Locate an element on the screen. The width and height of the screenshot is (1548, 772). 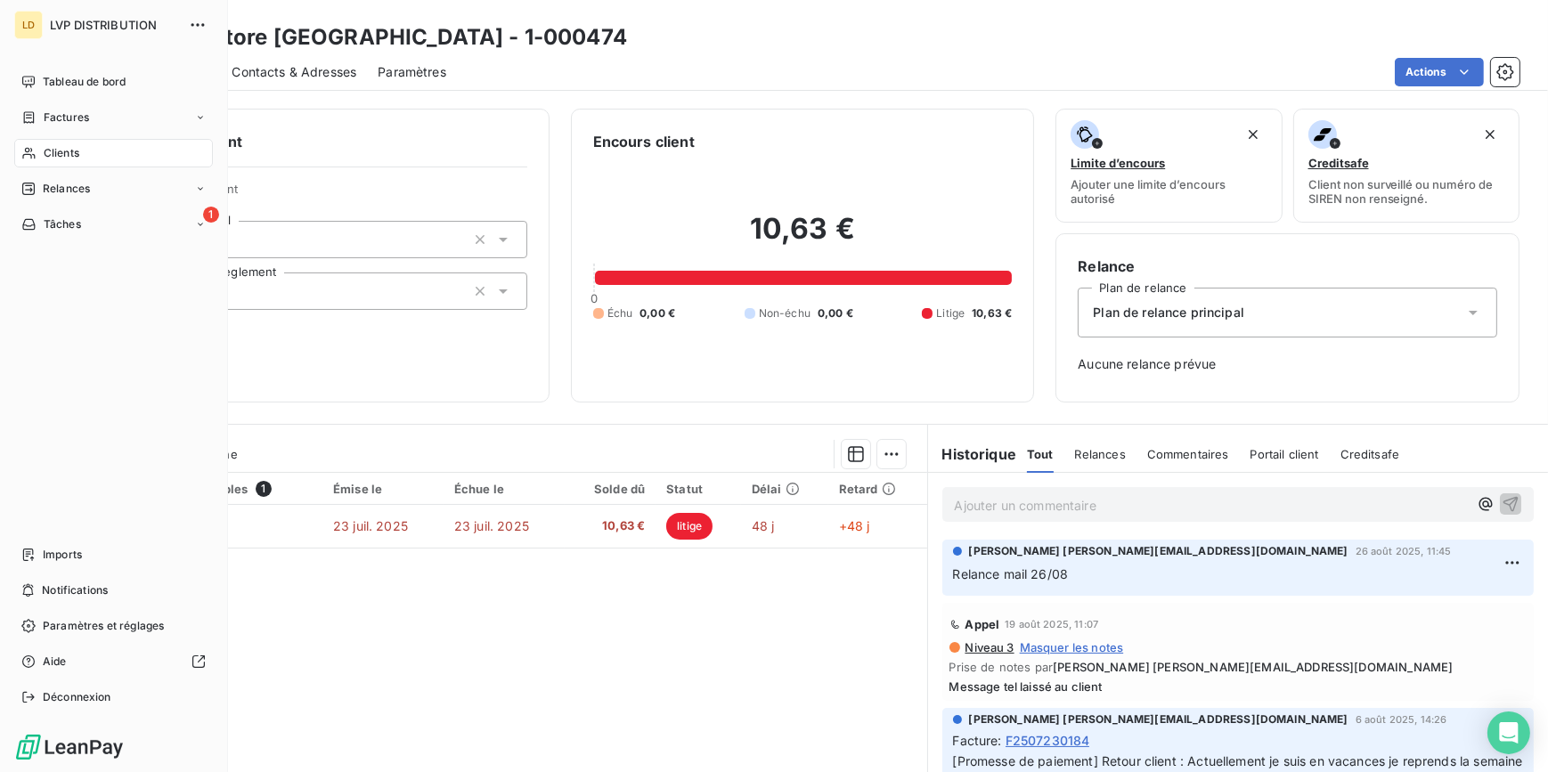
button: Actions is located at coordinates (1439, 72).